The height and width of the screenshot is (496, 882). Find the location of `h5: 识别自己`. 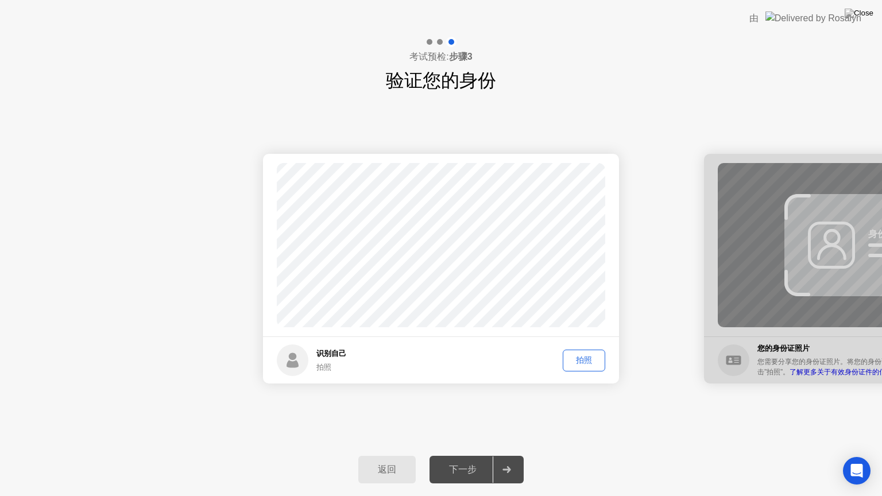

h5: 识别自己 is located at coordinates (331, 354).